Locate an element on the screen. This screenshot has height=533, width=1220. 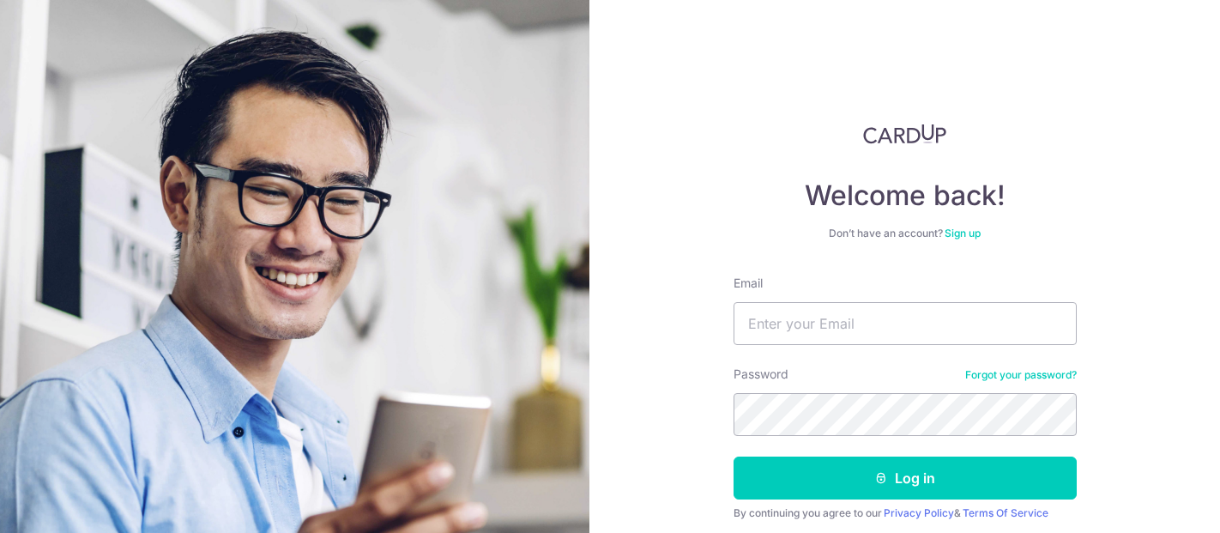
a: Privacy Policy is located at coordinates (919, 512).